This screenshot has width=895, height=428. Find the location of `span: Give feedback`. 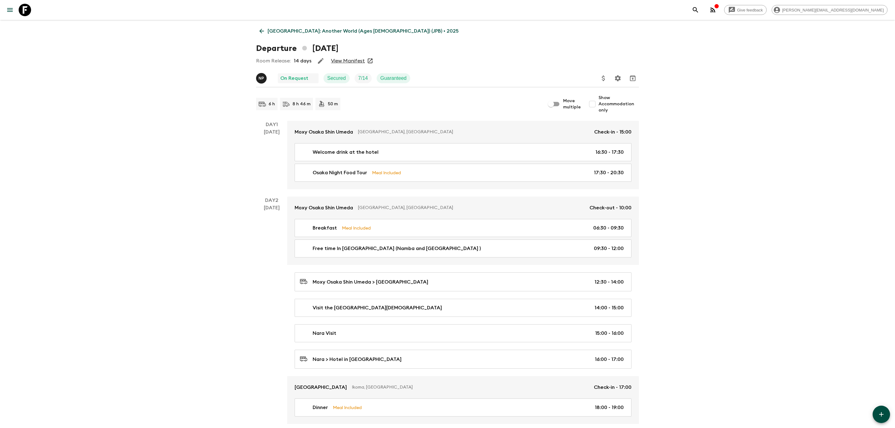

span: Give feedback is located at coordinates (750, 10).